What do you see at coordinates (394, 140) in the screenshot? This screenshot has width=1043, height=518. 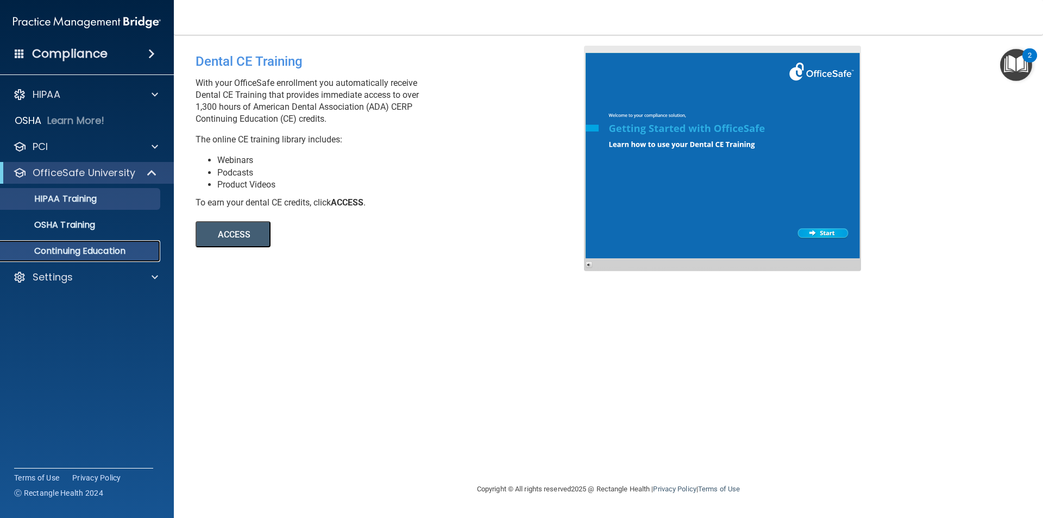 I see `p: The online CE training library includes:` at bounding box center [394, 140].